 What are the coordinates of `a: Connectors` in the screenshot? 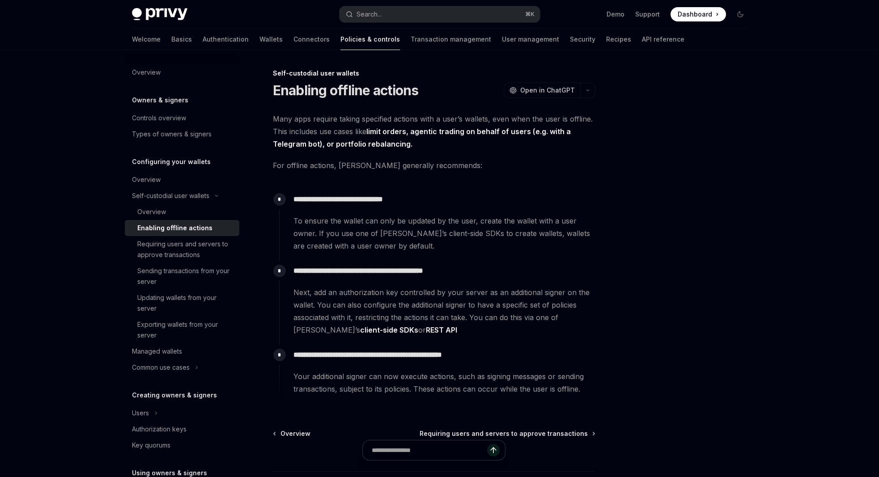 It's located at (311, 39).